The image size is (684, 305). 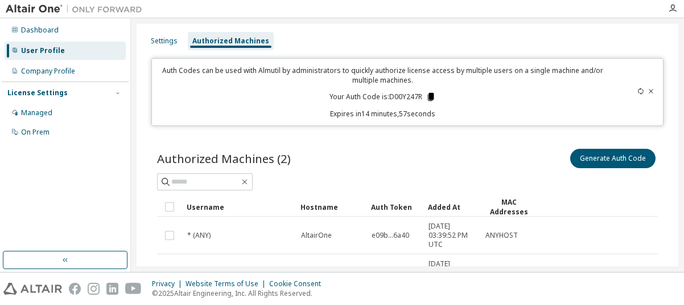 What do you see at coordinates (502, 235) in the screenshot?
I see `span: ANYHOST` at bounding box center [502, 235].